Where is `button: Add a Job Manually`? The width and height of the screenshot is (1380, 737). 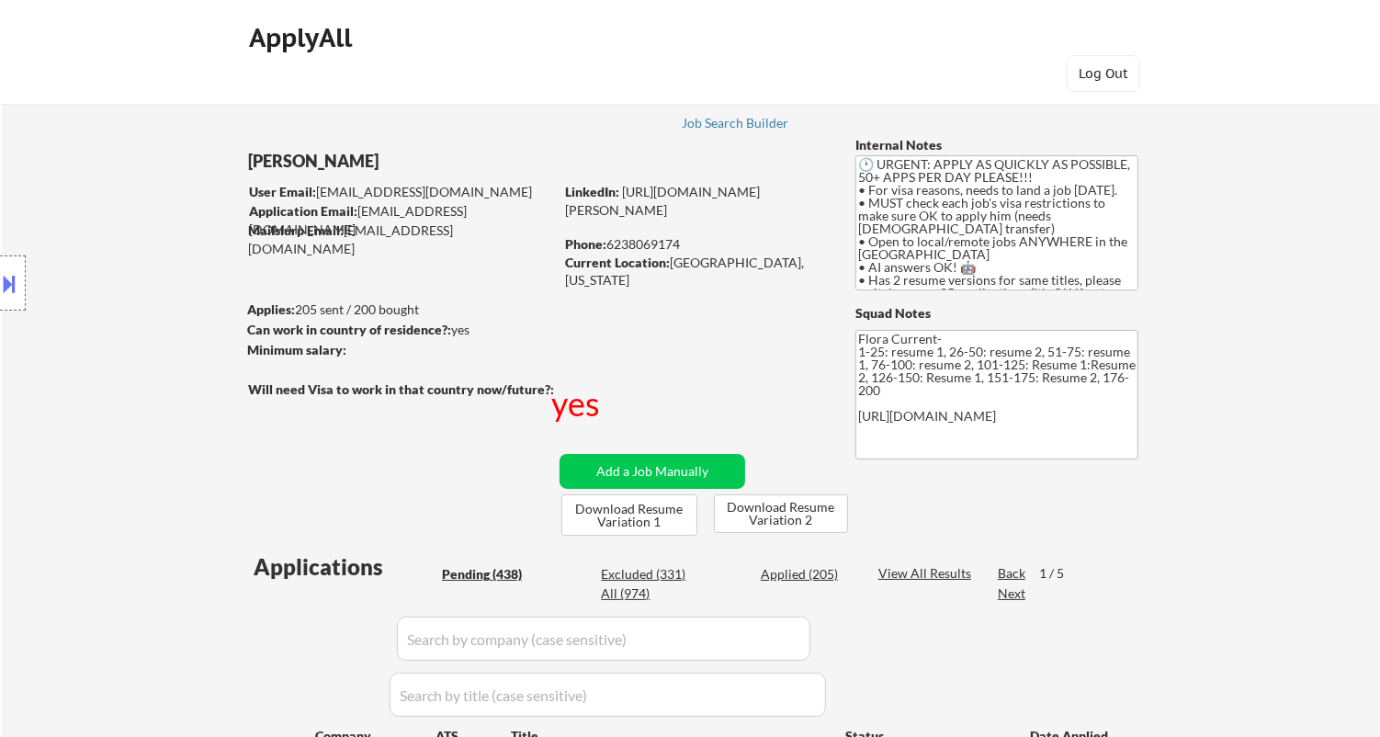
button: Add a Job Manually is located at coordinates (652, 471).